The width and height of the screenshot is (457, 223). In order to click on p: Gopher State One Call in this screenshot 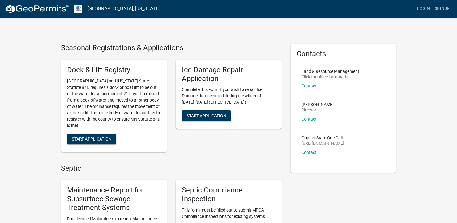, I will do `click(322, 138)`.